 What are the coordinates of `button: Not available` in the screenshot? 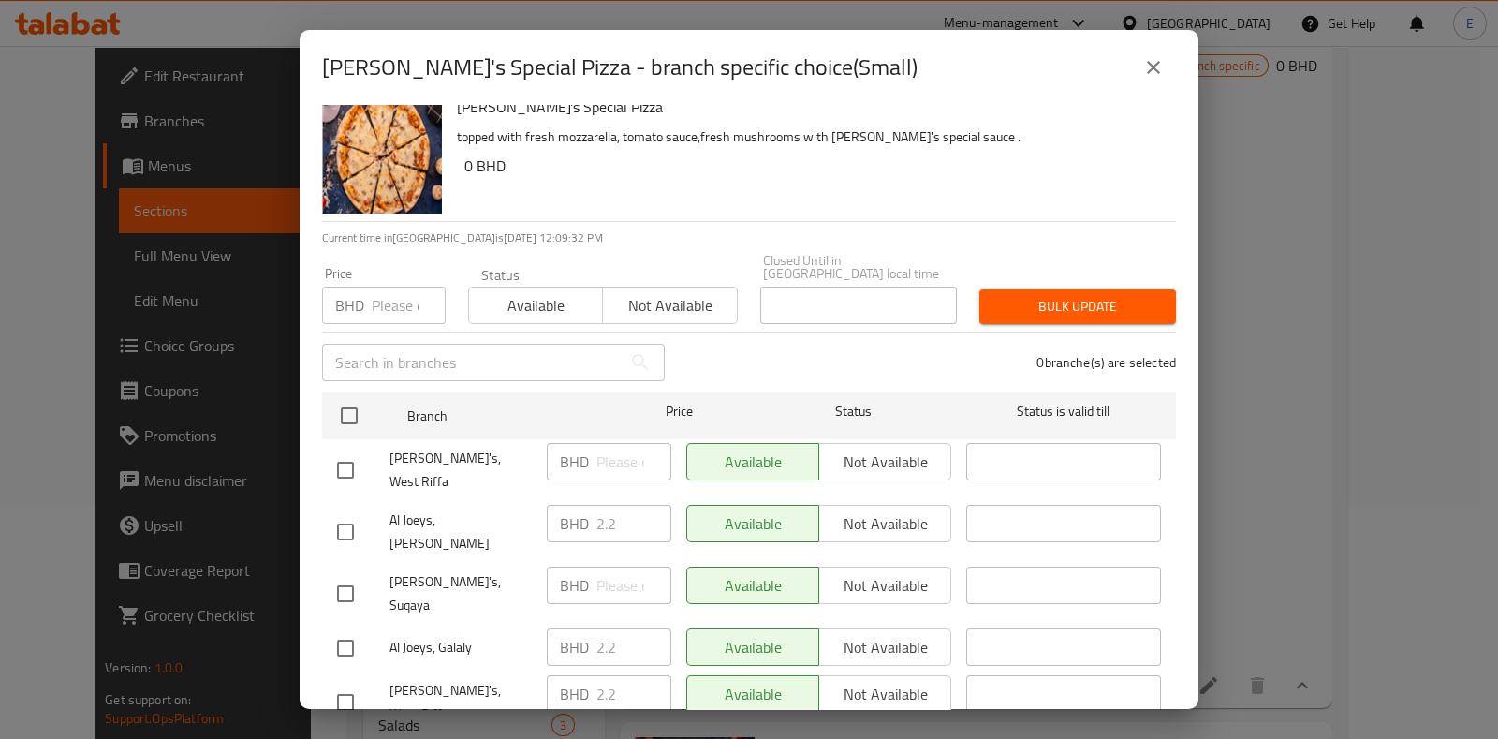 It's located at (669, 305).